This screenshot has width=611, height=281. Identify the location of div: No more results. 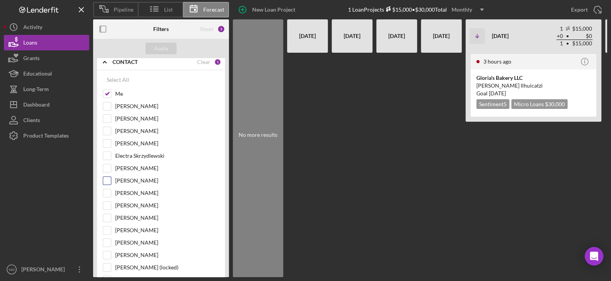
(258, 135).